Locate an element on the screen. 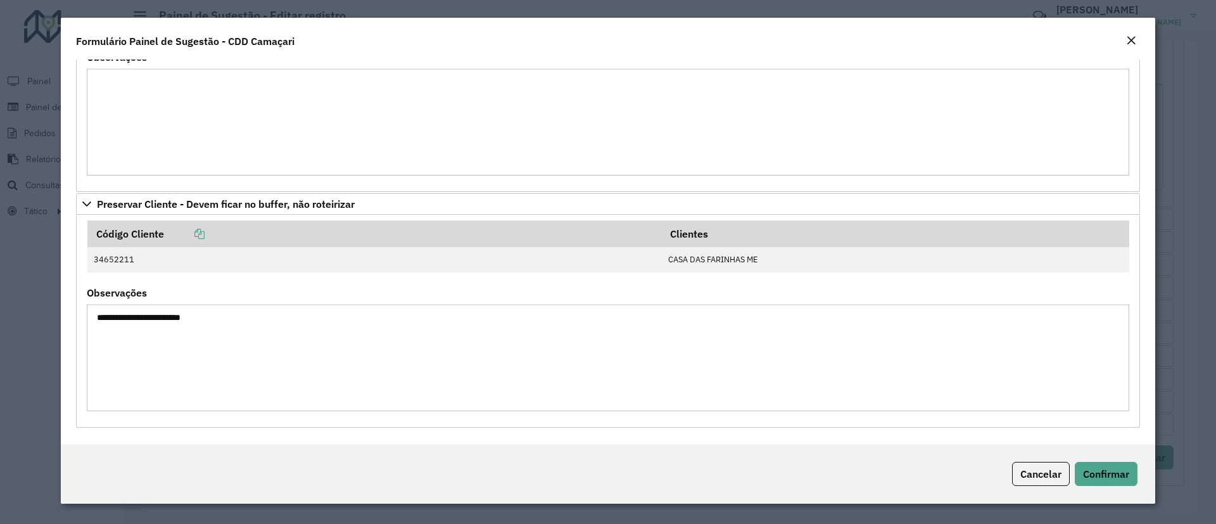  td: CASA DAS FARINHAS ME is located at coordinates (895, 260).